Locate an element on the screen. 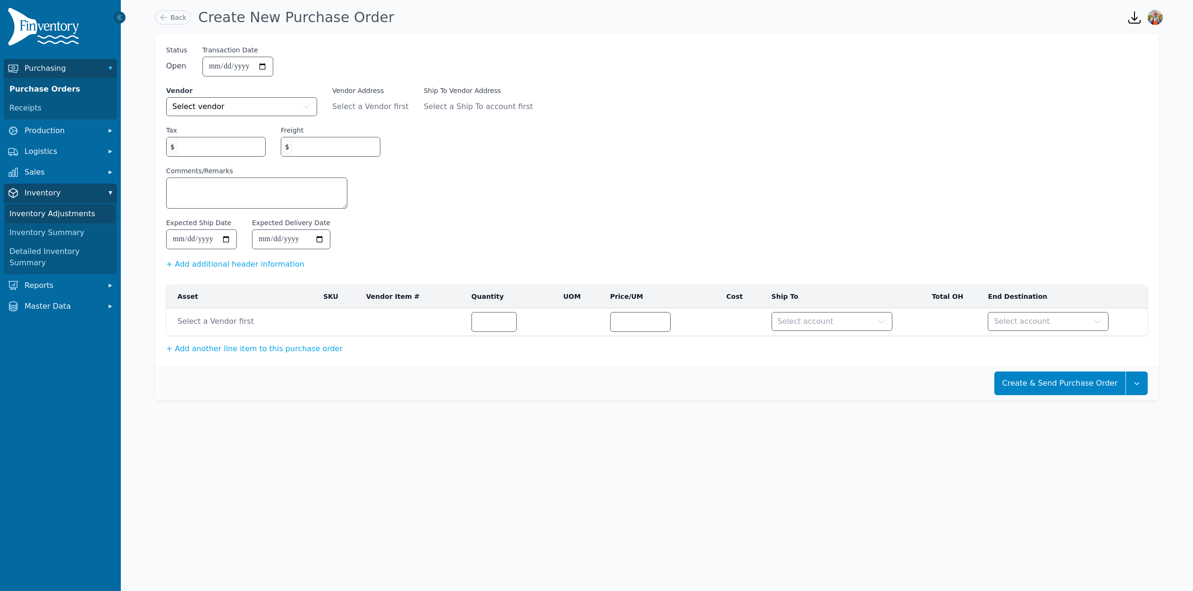 The width and height of the screenshot is (1193, 591). th: Cost is located at coordinates (744, 296).